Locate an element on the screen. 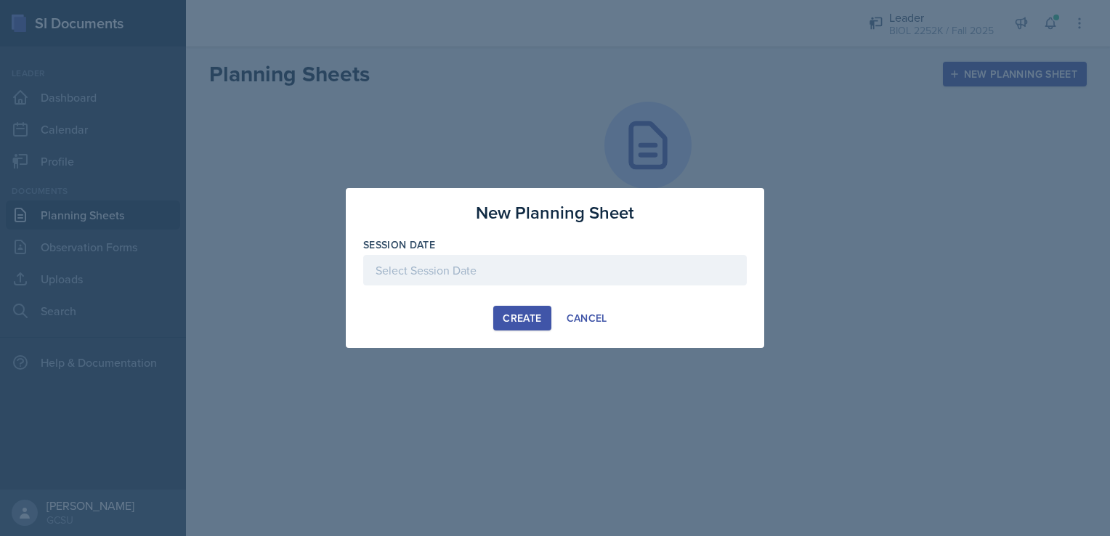  div: Cancel is located at coordinates (587, 318).